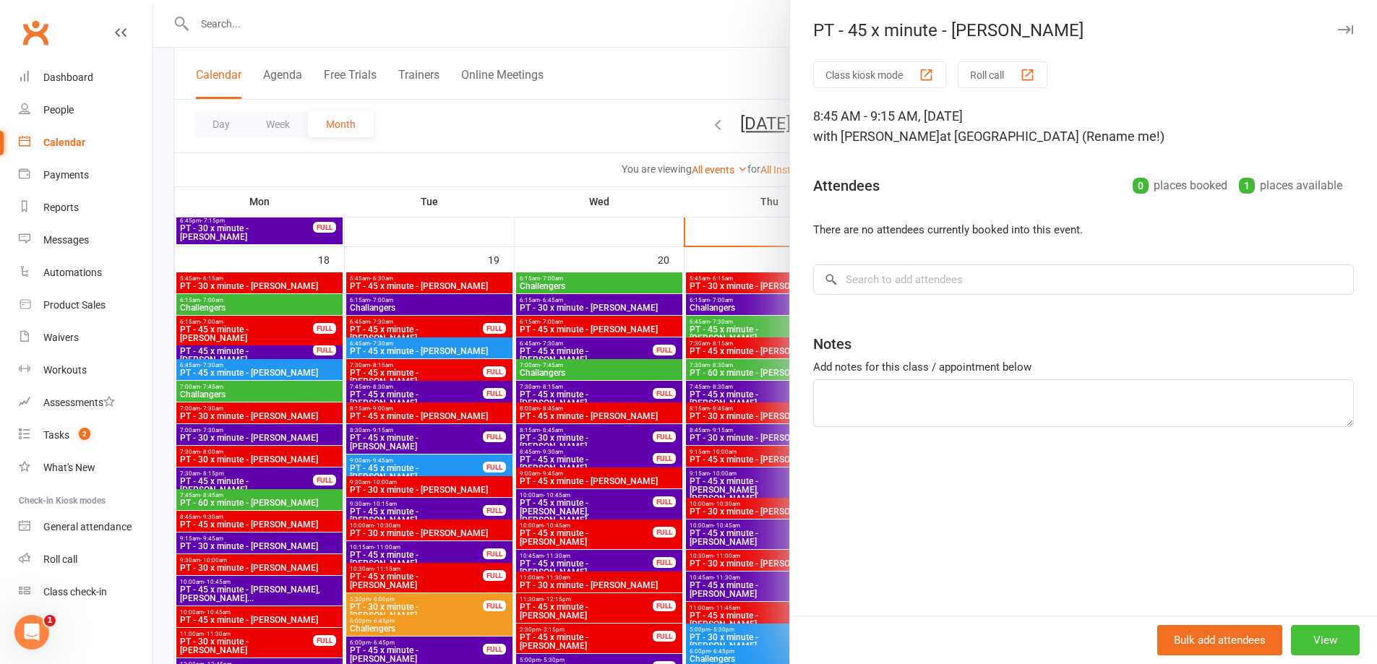  Describe the element at coordinates (1325, 641) in the screenshot. I see `button: View` at that location.